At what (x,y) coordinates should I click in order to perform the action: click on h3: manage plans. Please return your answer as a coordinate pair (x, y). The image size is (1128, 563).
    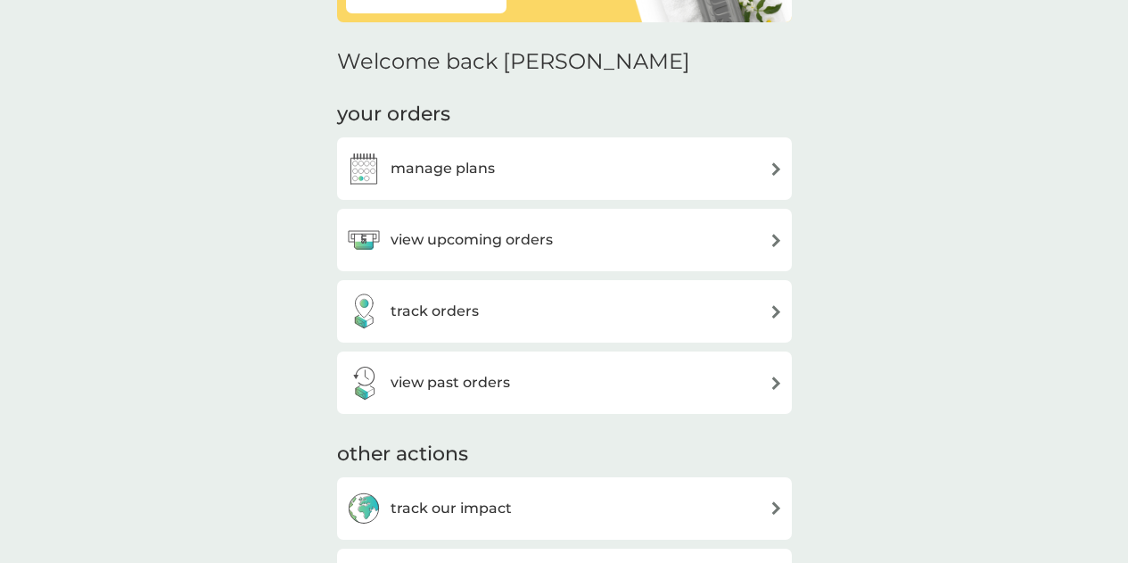
    Looking at the image, I should click on (442, 168).